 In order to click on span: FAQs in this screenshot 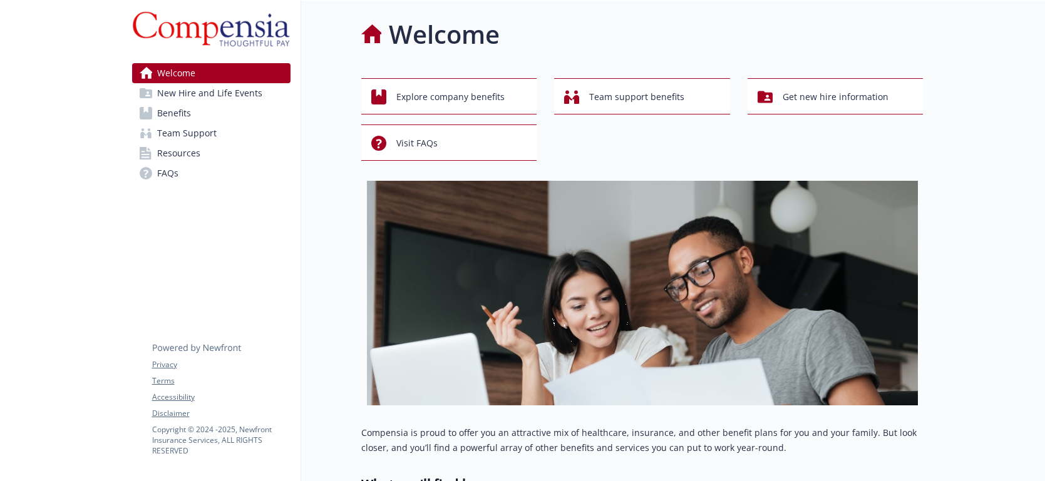, I will do `click(168, 173)`.